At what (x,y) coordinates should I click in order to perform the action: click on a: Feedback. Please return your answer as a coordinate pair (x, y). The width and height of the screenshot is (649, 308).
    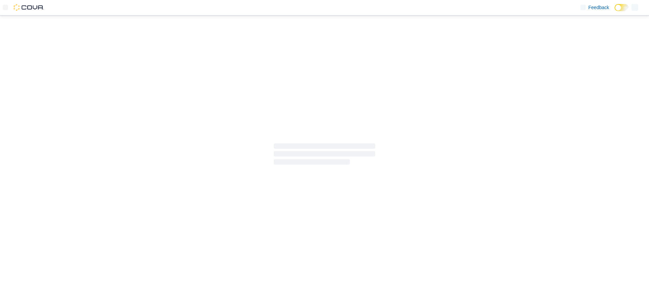
    Looking at the image, I should click on (595, 7).